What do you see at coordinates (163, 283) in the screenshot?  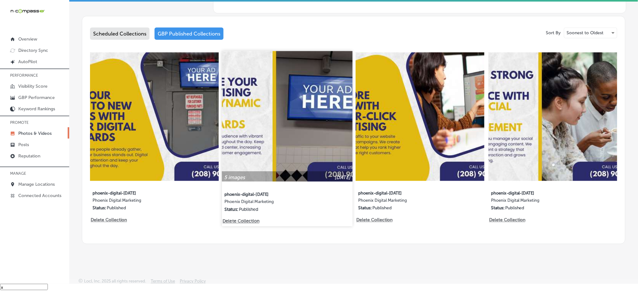 I see `a: Terms of Use` at bounding box center [163, 283].